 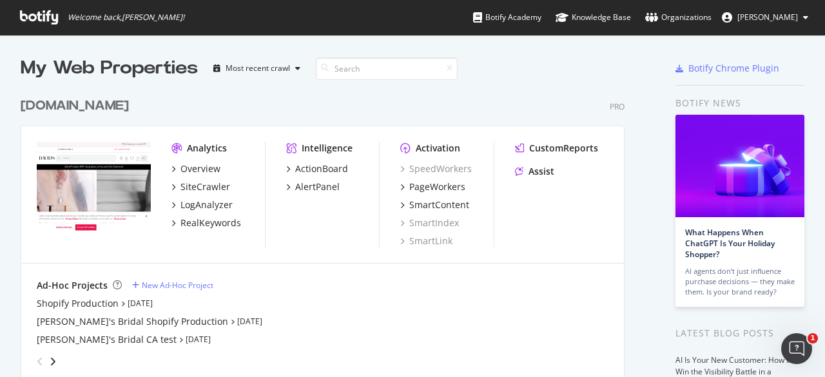 What do you see at coordinates (173, 285) in the screenshot?
I see `a: New Ad-Hoc Project` at bounding box center [173, 285].